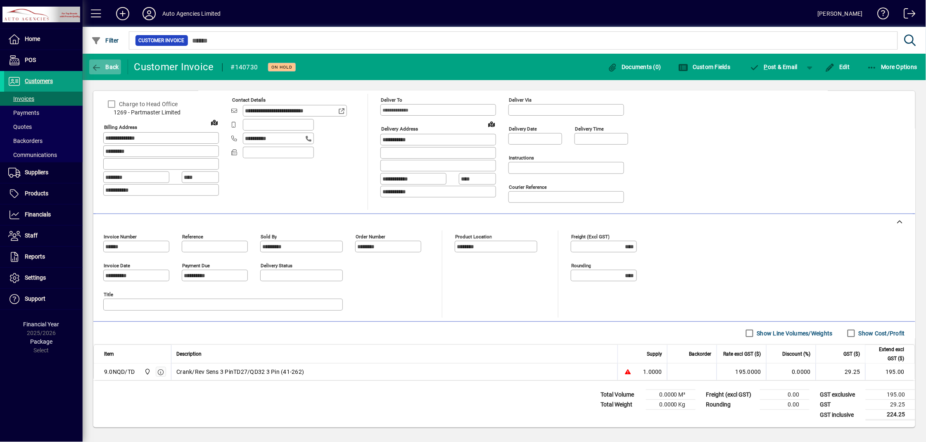 Image resolution: width=926 pixels, height=442 pixels. Describe the element at coordinates (32, 39) in the screenshot. I see `span: Home` at that location.